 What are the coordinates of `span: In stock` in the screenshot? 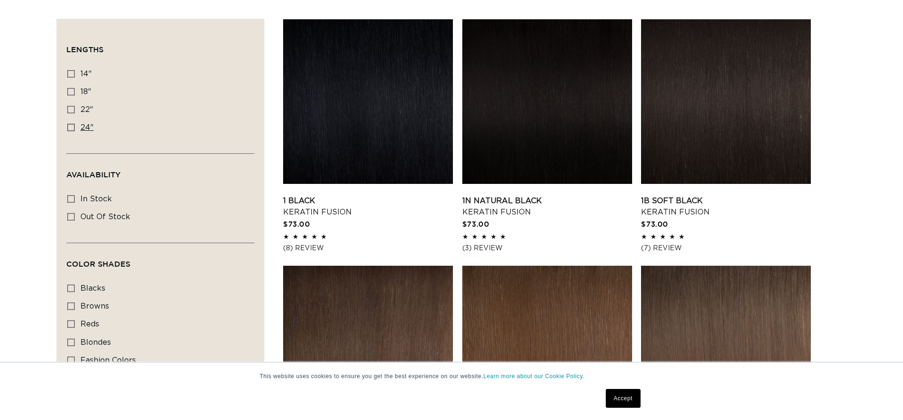 It's located at (96, 199).